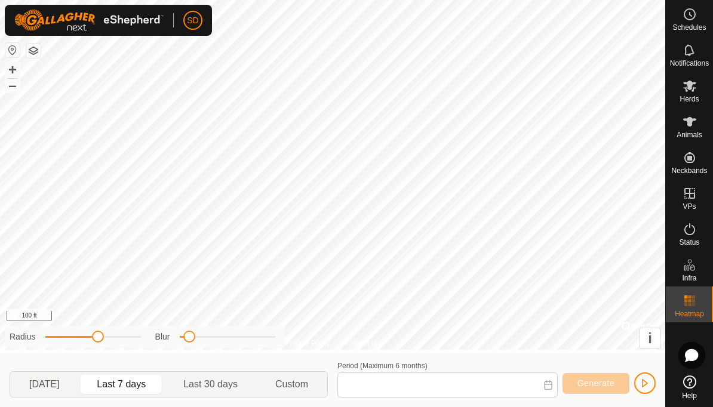 The image size is (713, 407). I want to click on span: Last 30 days, so click(210, 385).